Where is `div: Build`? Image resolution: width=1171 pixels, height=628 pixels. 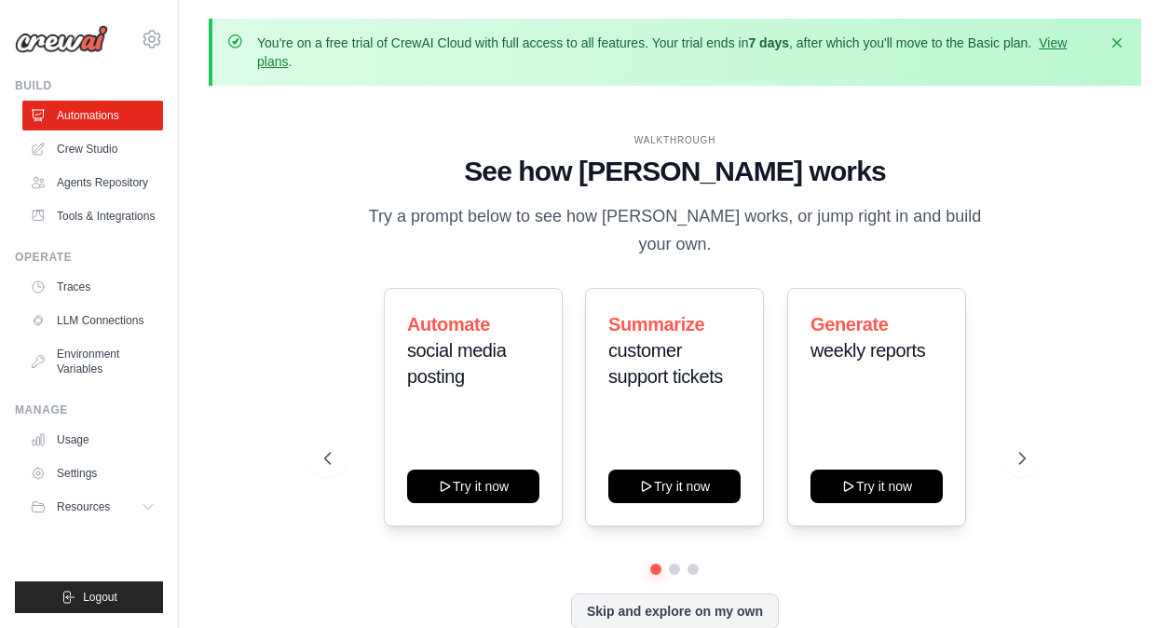
div: Build is located at coordinates (88, 86).